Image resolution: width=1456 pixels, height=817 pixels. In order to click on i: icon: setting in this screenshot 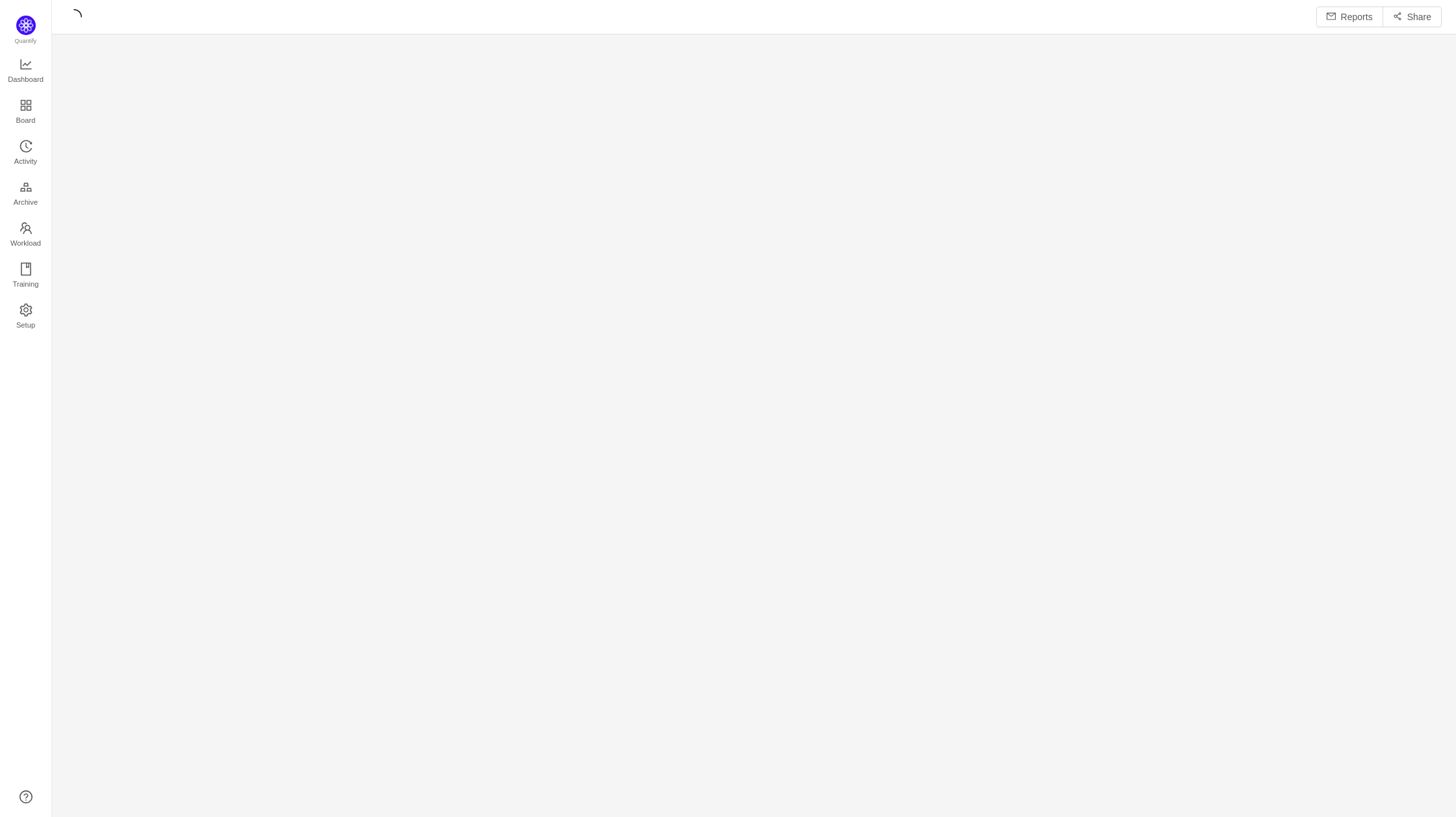, I will do `click(26, 310)`.